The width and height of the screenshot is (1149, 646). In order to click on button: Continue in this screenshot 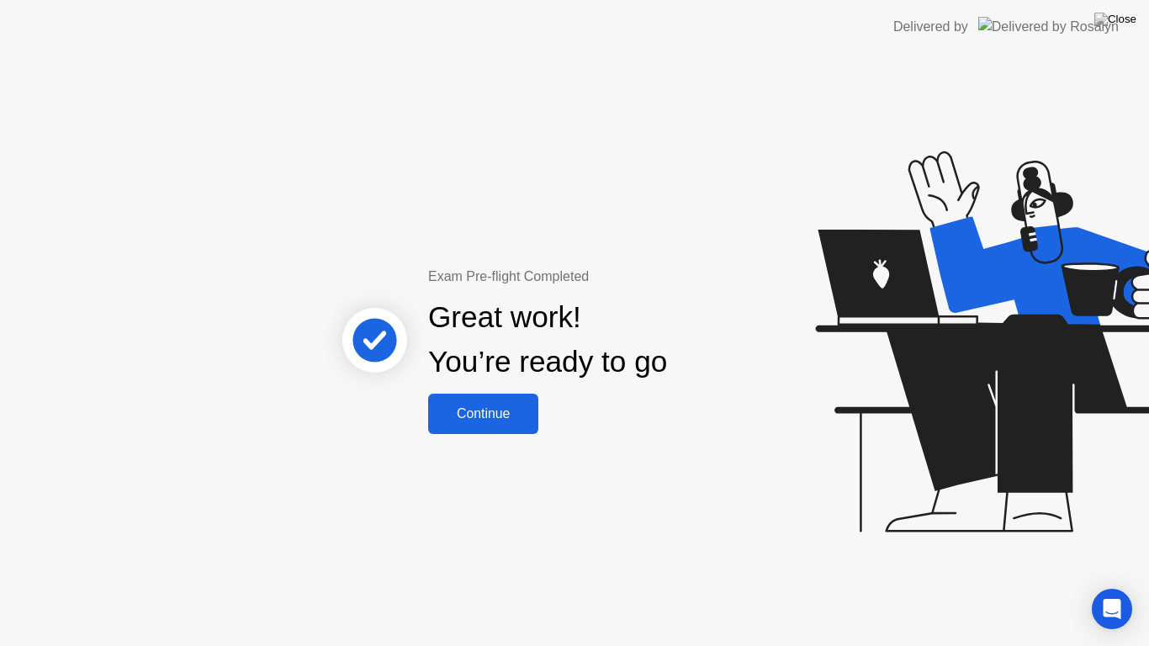, I will do `click(483, 414)`.